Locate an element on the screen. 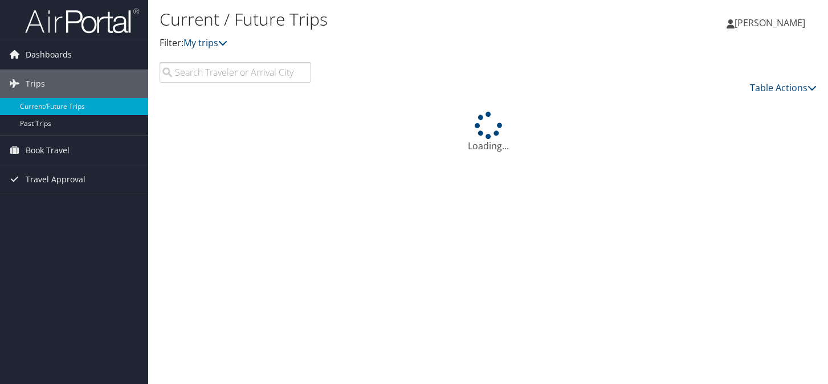  a: My trips is located at coordinates (205, 43).